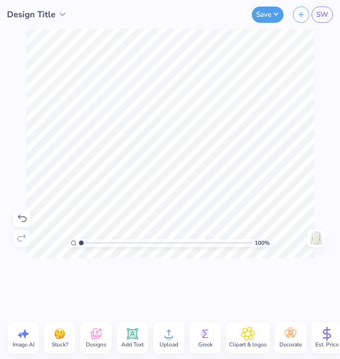  I want to click on span: Decorate, so click(290, 345).